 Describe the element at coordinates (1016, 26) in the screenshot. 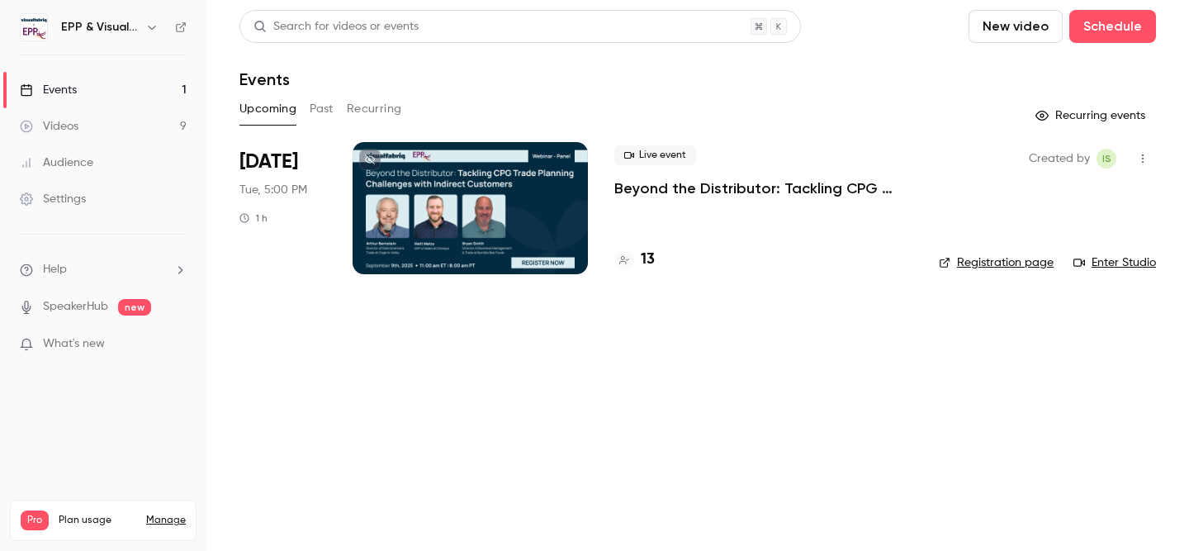

I see `button: New video` at that location.